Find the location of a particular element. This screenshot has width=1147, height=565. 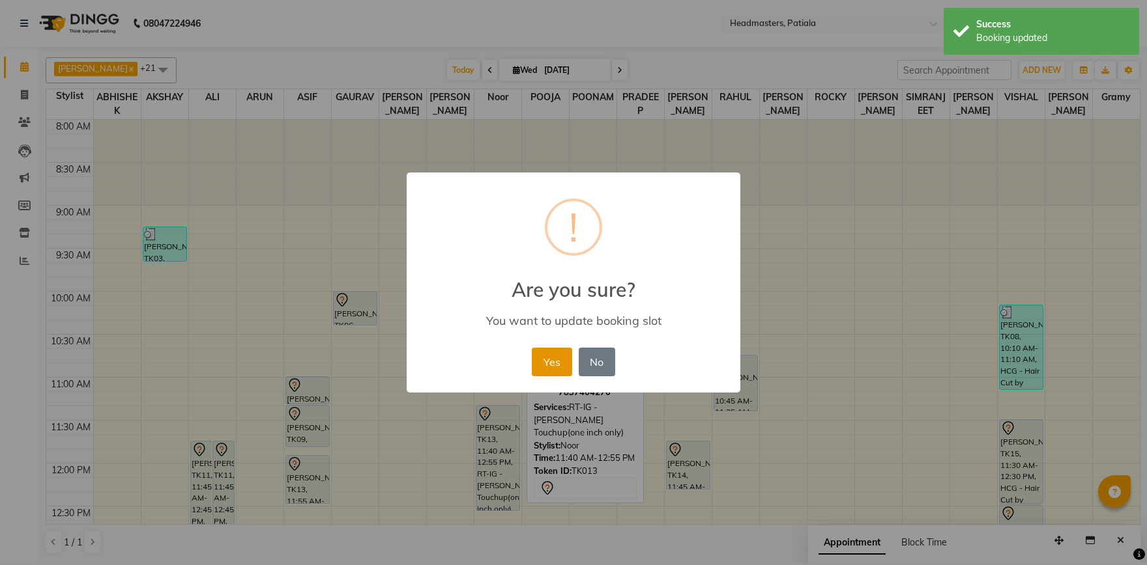

div: Success is located at coordinates (1052, 24).